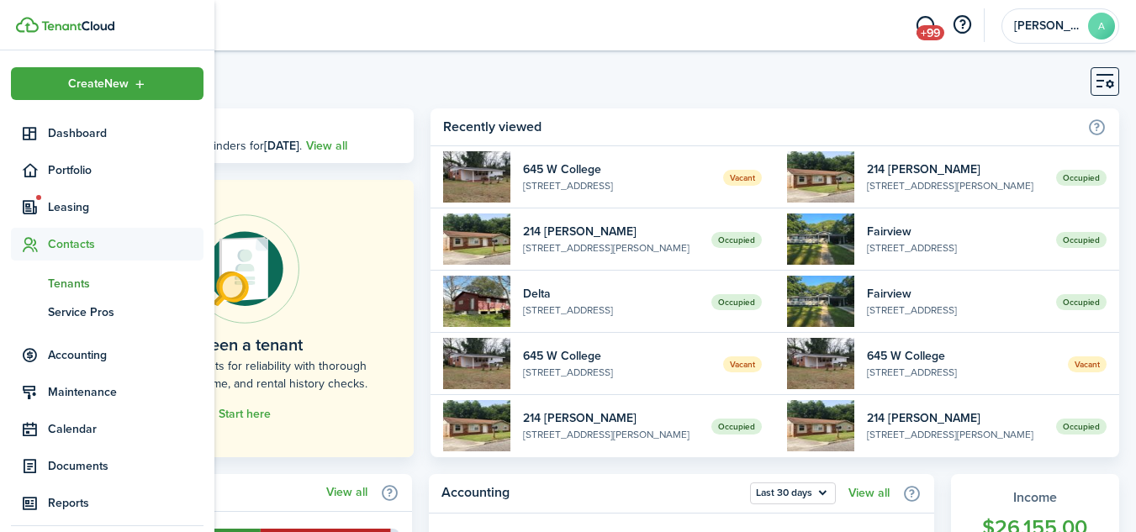 Image resolution: width=1136 pixels, height=532 pixels. What do you see at coordinates (125, 503) in the screenshot?
I see `span: Reports` at bounding box center [125, 503].